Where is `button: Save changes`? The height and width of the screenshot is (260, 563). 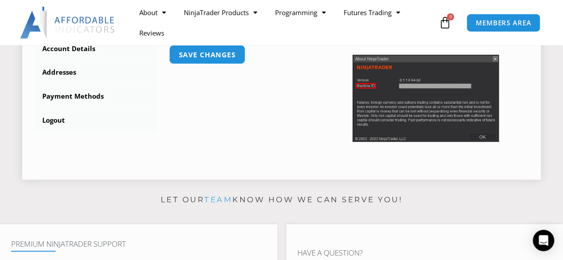 button: Save changes is located at coordinates (207, 54).